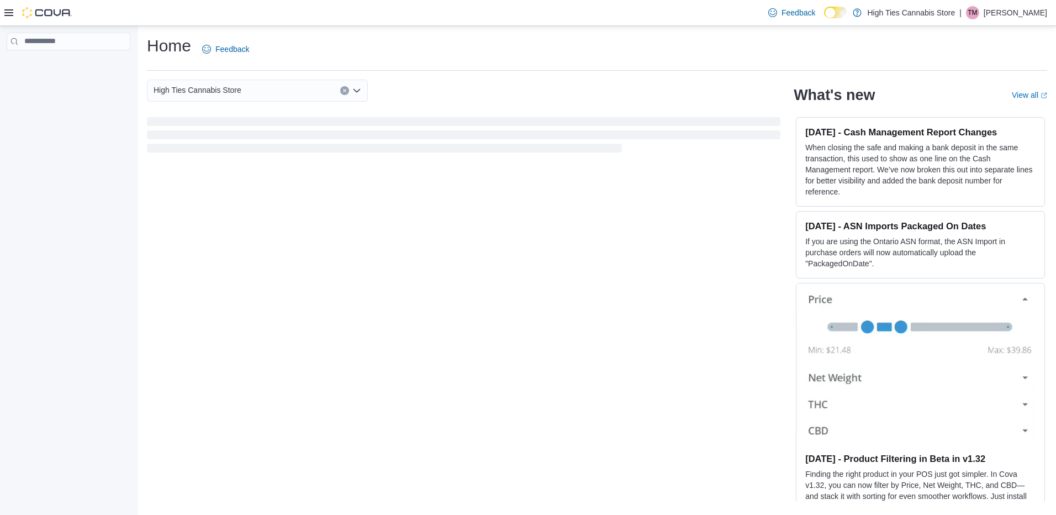 The height and width of the screenshot is (515, 1056). Describe the element at coordinates (911, 13) in the screenshot. I see `p: High Ties Cannabis Store` at that location.